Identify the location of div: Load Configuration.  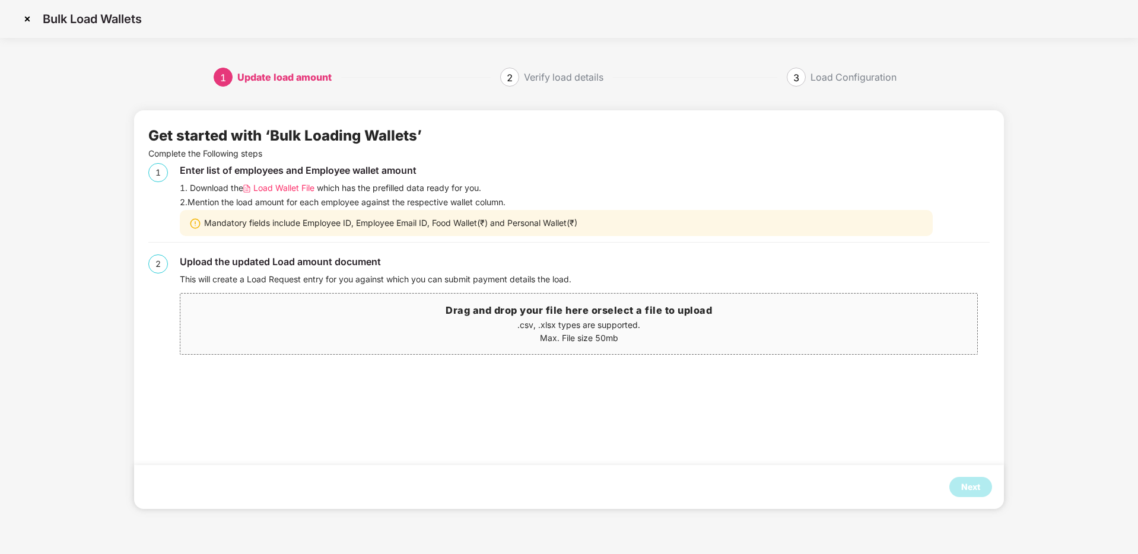
(853, 77).